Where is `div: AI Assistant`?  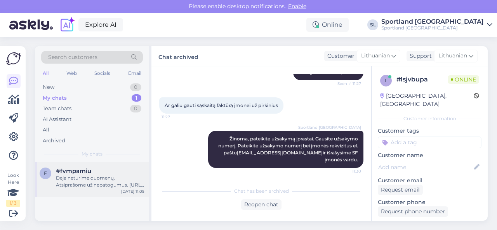 div: AI Assistant is located at coordinates (57, 120).